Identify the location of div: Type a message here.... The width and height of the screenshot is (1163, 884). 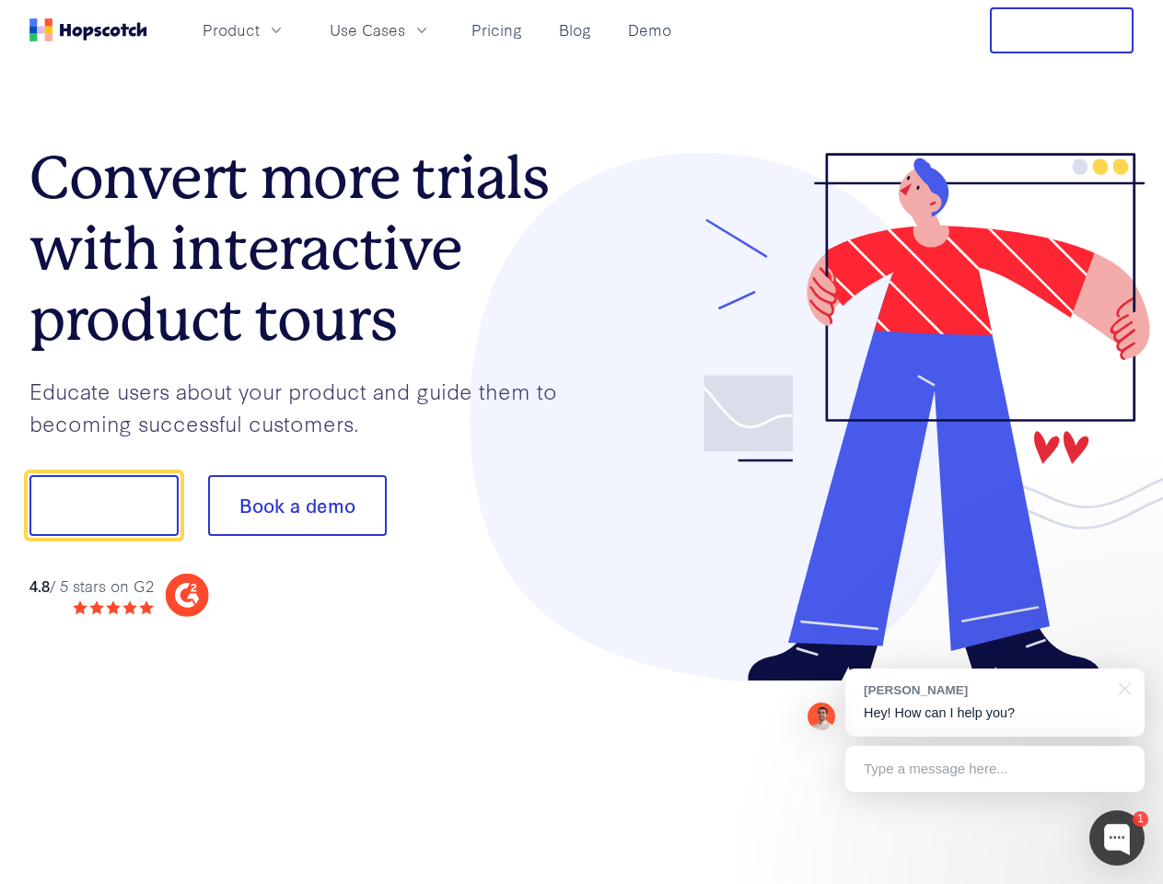
(995, 769).